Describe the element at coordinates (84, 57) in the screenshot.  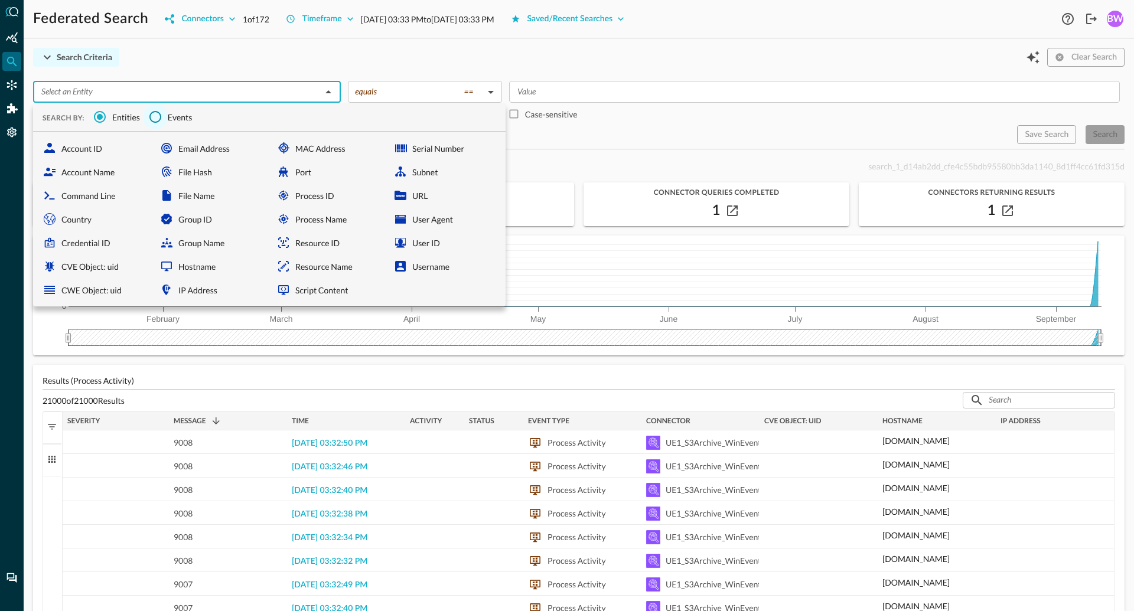
I see `div: Search Criteria` at that location.